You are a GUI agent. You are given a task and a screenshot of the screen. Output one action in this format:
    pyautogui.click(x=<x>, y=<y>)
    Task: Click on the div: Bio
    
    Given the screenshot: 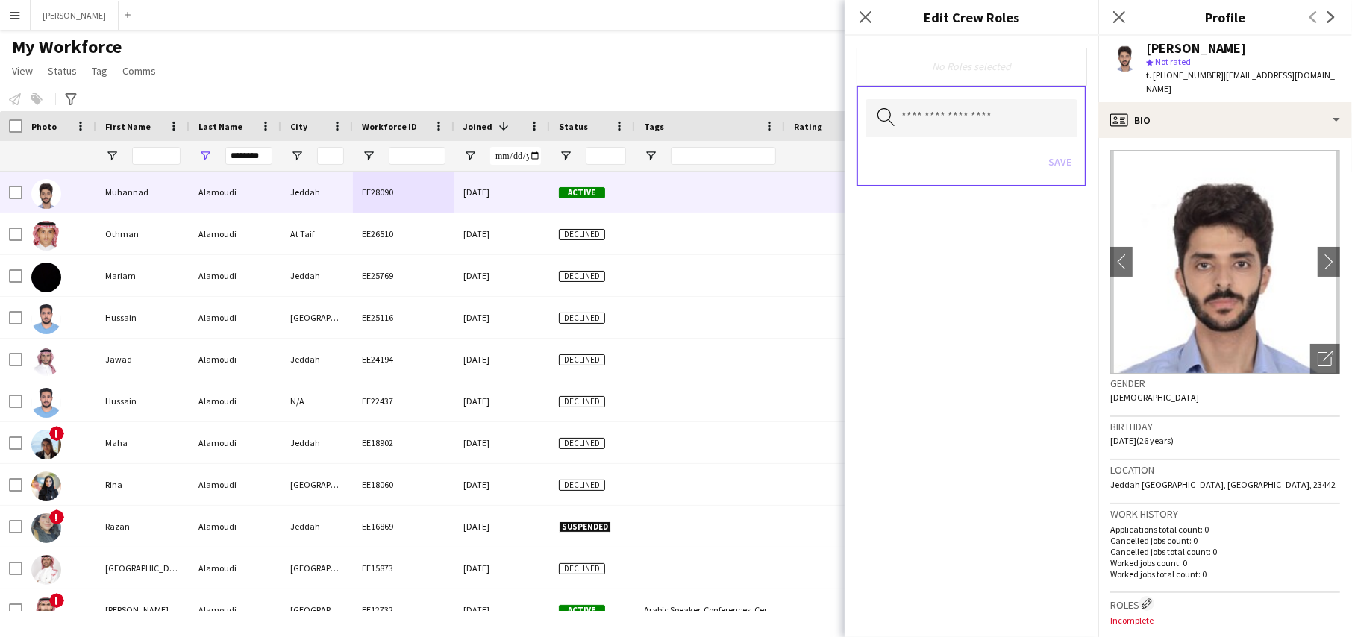 What is the action you would take?
    pyautogui.click(x=1225, y=120)
    